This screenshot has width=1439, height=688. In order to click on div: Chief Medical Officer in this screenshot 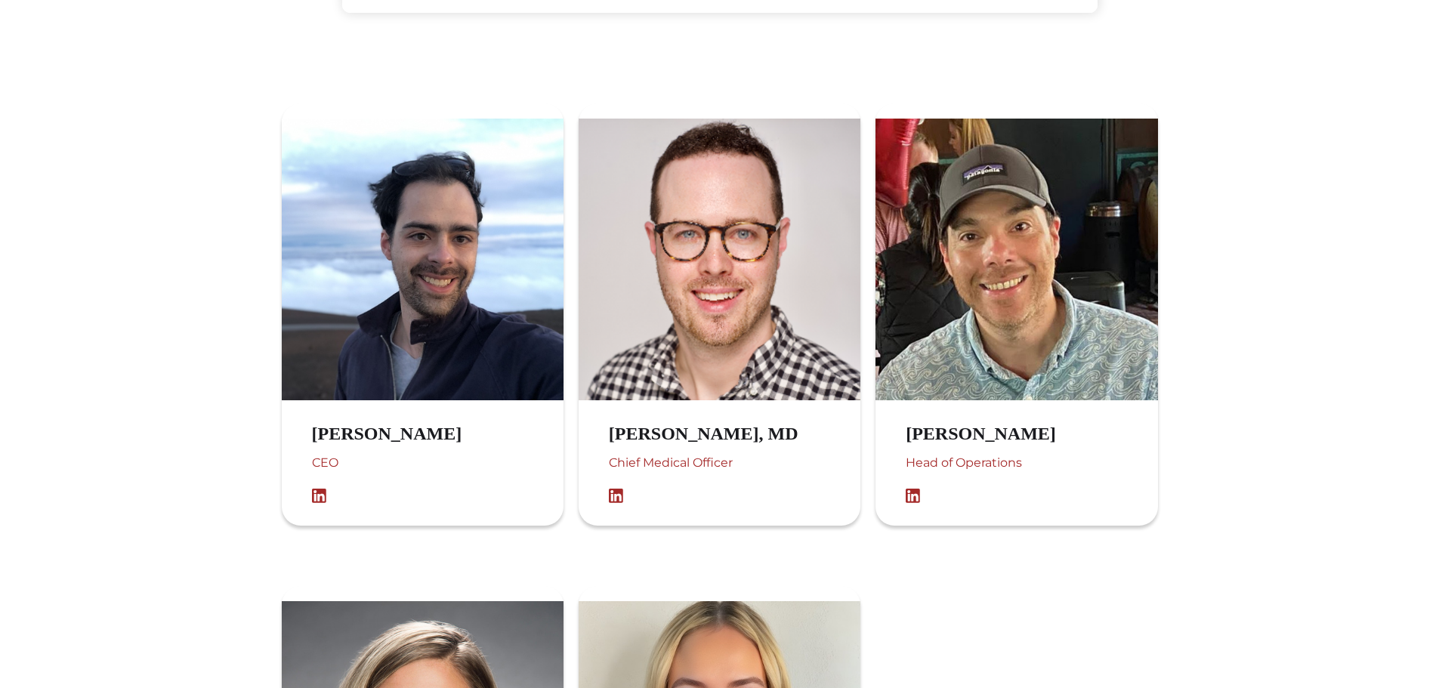, I will do `click(718, 471)`.